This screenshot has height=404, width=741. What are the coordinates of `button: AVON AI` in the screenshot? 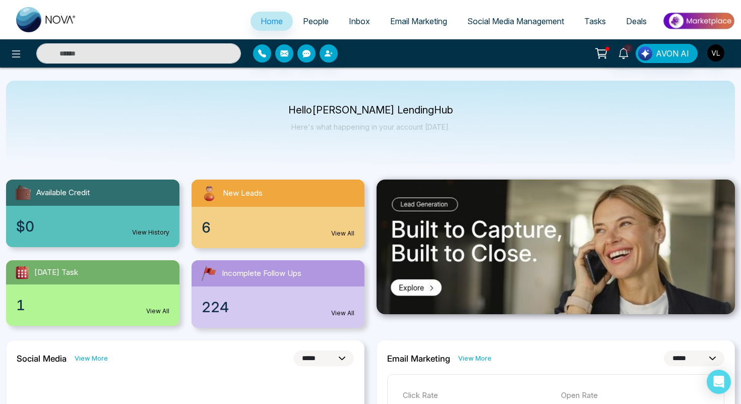 It's located at (667, 53).